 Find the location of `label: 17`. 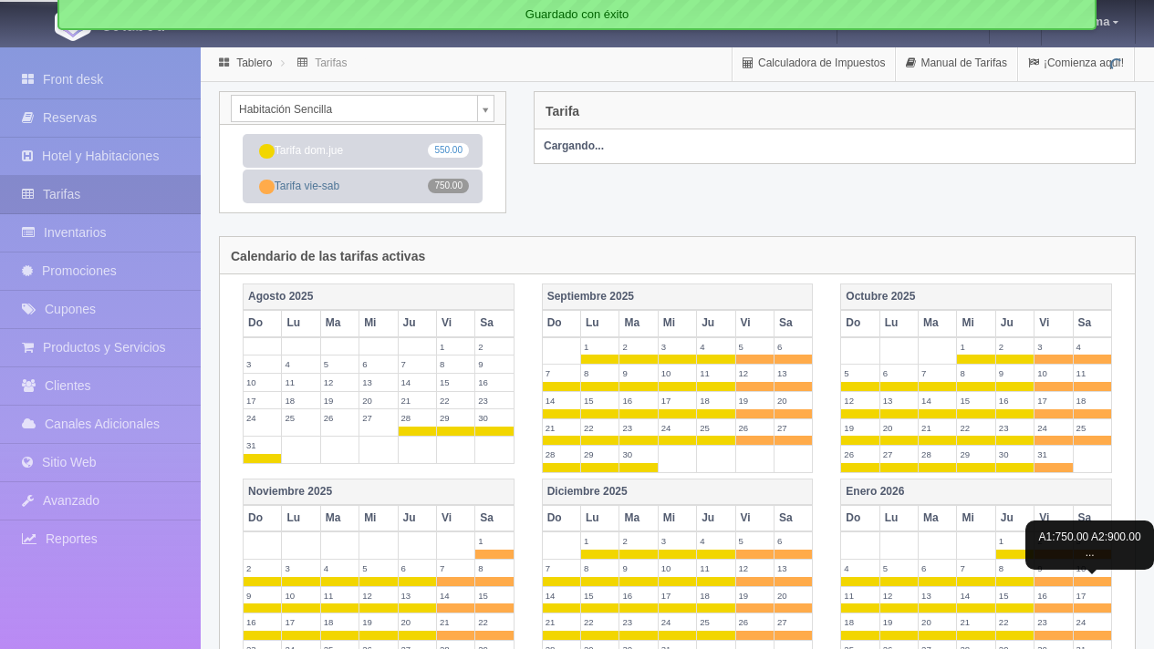

label: 17 is located at coordinates (262, 400).